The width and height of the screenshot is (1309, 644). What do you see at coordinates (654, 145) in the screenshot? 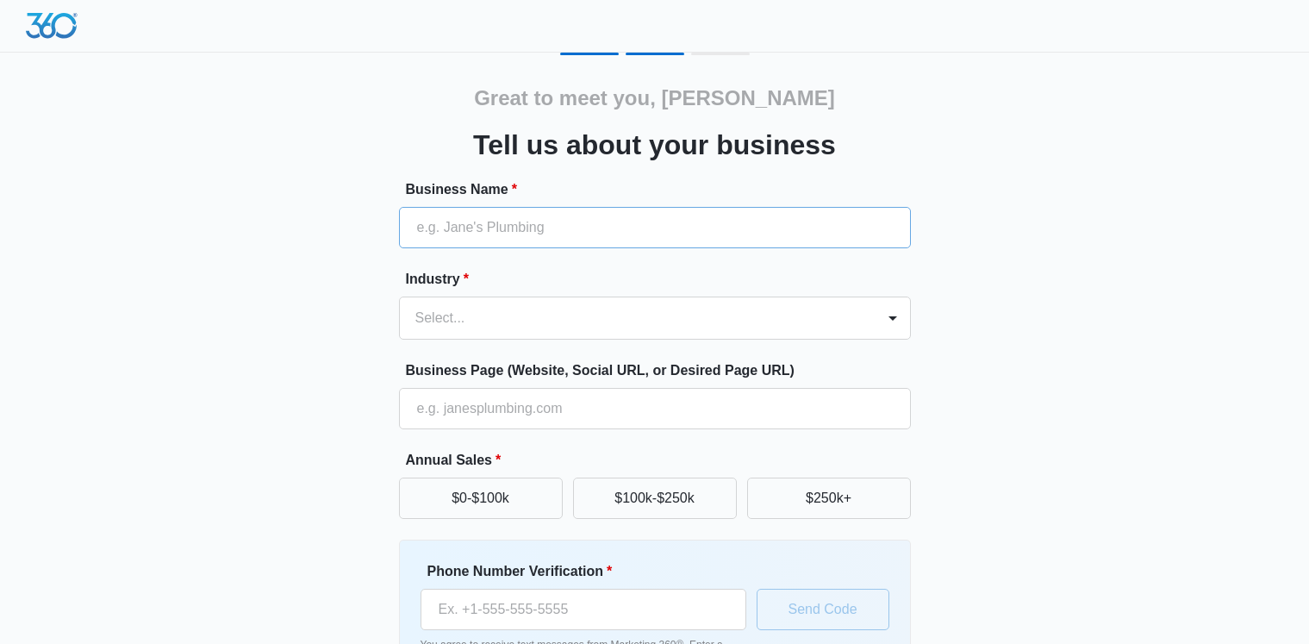
I see `h3: Tell us about your business` at bounding box center [654, 145].